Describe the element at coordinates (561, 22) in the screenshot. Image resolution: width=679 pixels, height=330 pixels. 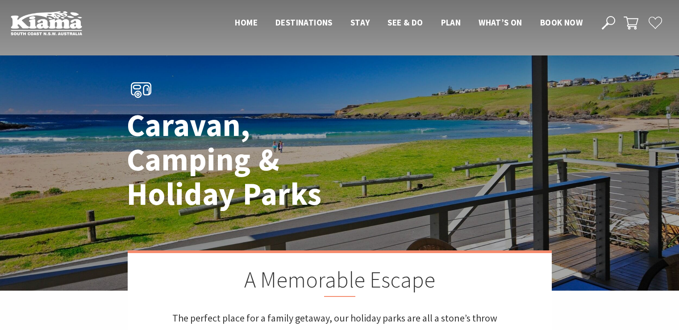
I see `span: Book now` at that location.